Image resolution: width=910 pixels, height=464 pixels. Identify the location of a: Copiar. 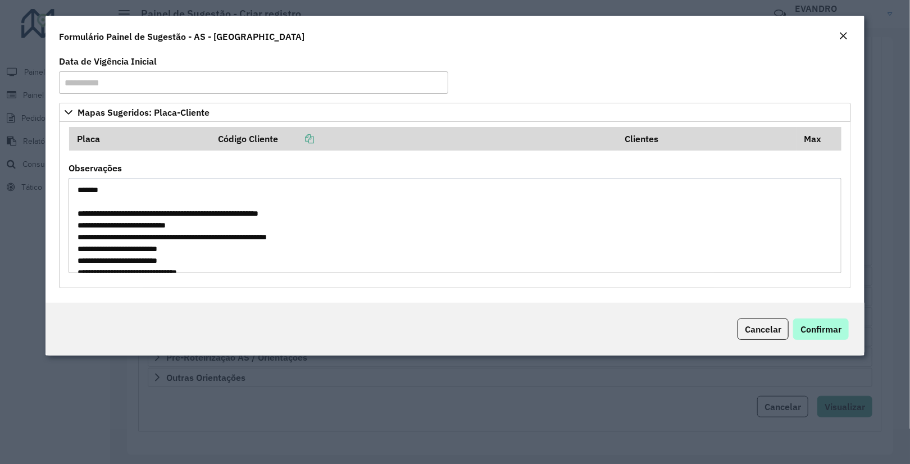
(296, 139).